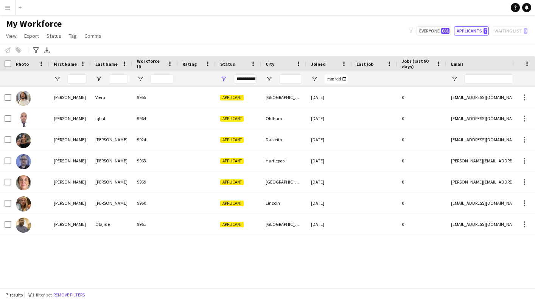 The image size is (535, 301). What do you see at coordinates (23, 183) in the screenshot?
I see `img: Lynne Taylor` at bounding box center [23, 183].